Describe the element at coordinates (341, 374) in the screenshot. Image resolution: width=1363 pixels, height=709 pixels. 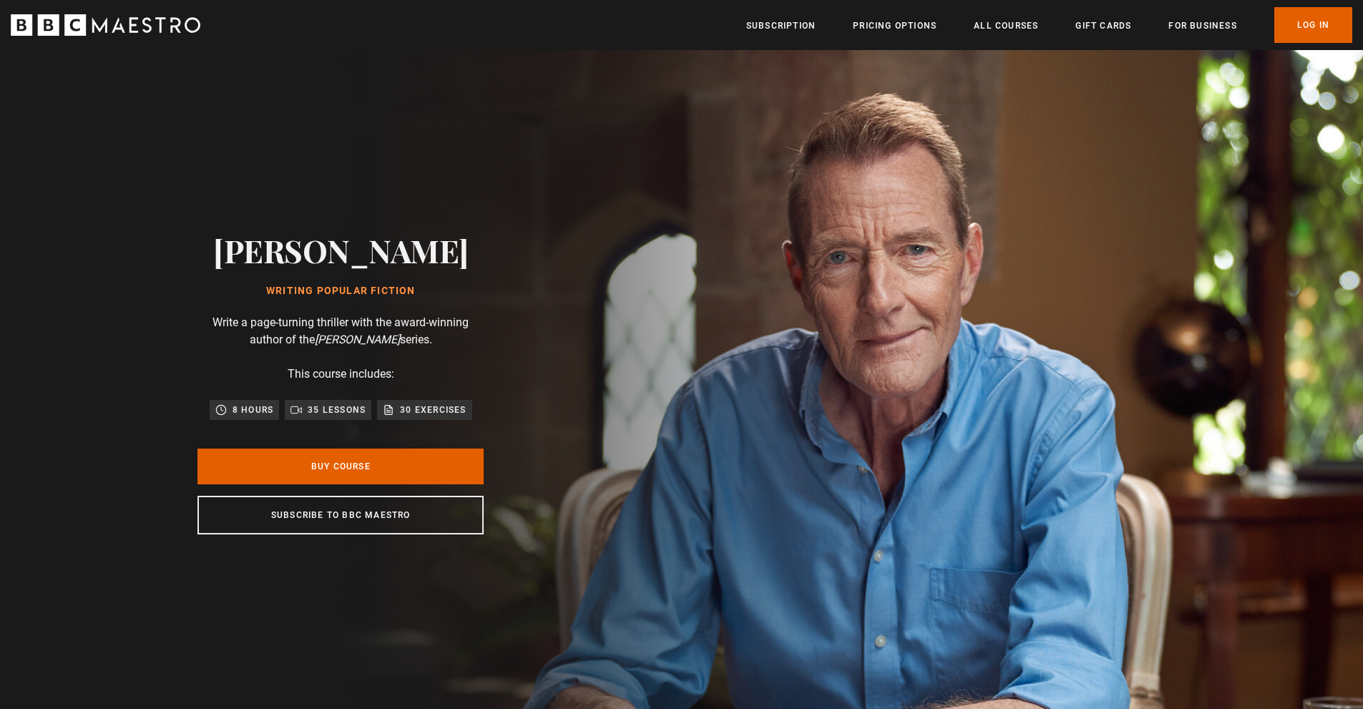
I see `p: This course includes:` at that location.